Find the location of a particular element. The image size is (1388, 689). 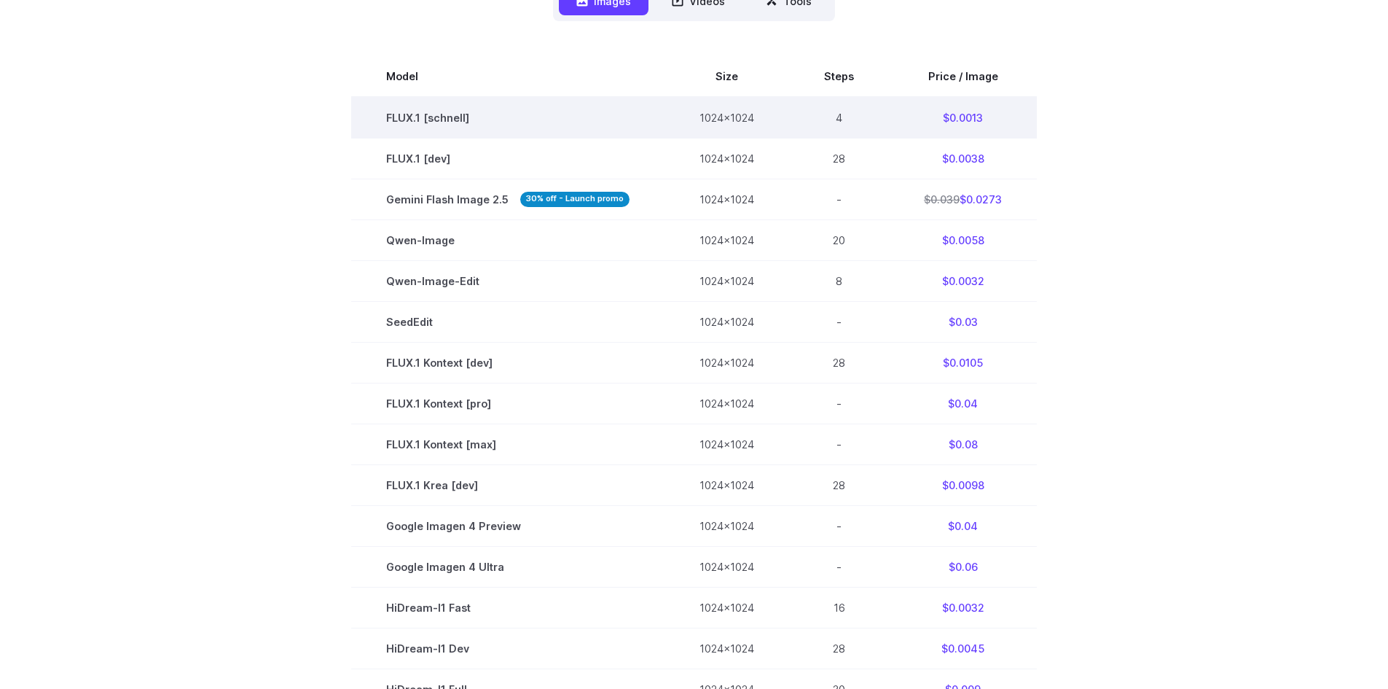

th: Price / Image is located at coordinates (963, 77).